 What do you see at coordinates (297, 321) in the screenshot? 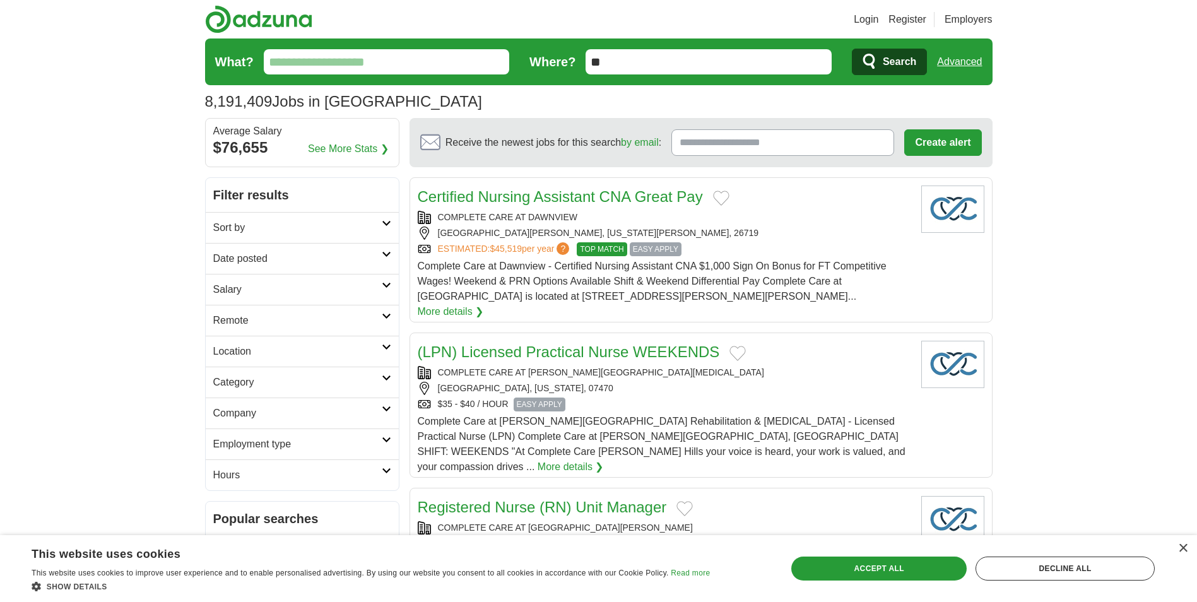
I see `h2: Remote` at bounding box center [297, 321].